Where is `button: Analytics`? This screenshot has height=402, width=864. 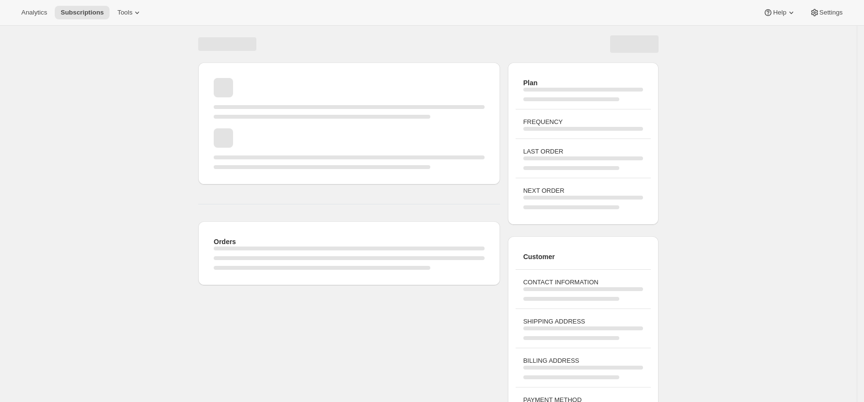
button: Analytics is located at coordinates (34, 13).